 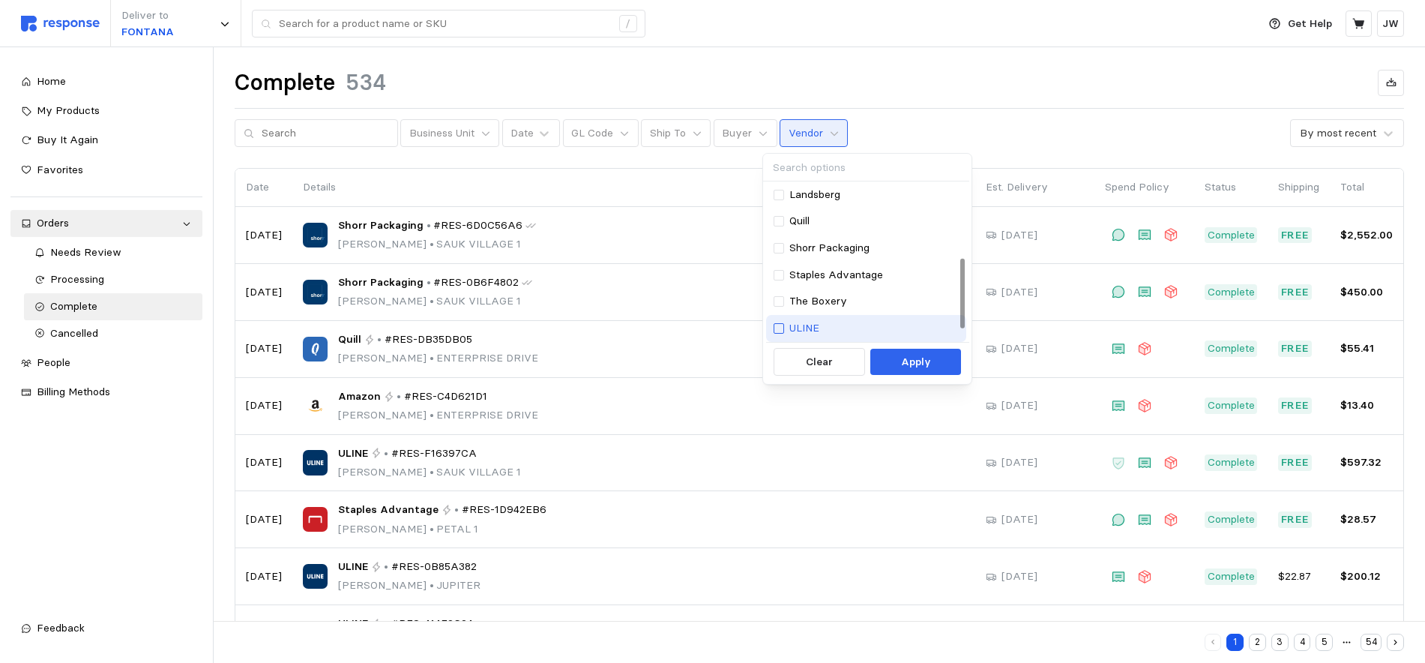 I want to click on p: $22.87, so click(x=1298, y=576).